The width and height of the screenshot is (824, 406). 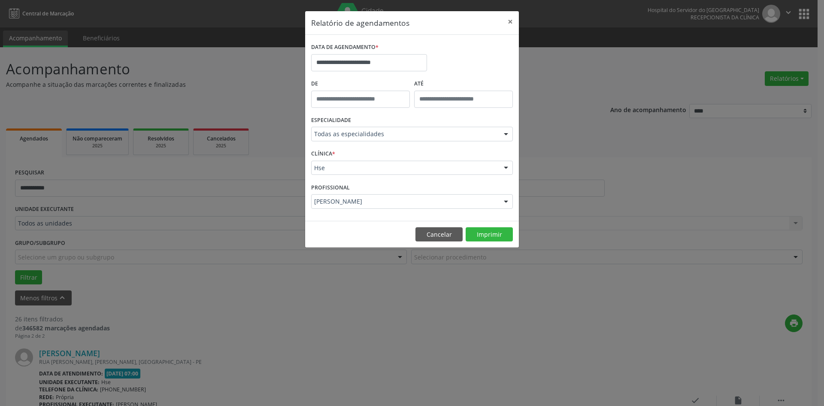 I want to click on button: Close, so click(x=510, y=21).